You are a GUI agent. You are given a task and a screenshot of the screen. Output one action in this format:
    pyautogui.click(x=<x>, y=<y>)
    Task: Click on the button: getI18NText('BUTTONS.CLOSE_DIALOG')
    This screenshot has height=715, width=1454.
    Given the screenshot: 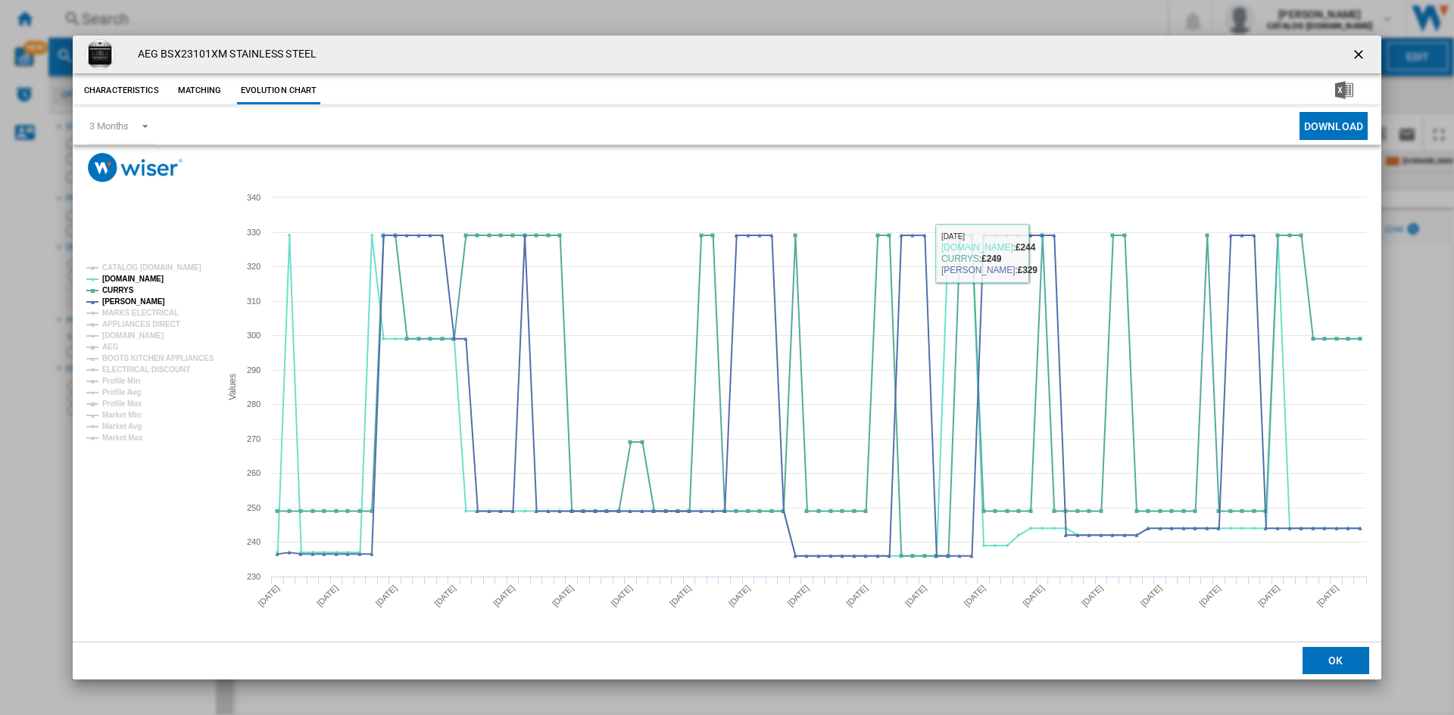 What is the action you would take?
    pyautogui.click(x=1360, y=55)
    